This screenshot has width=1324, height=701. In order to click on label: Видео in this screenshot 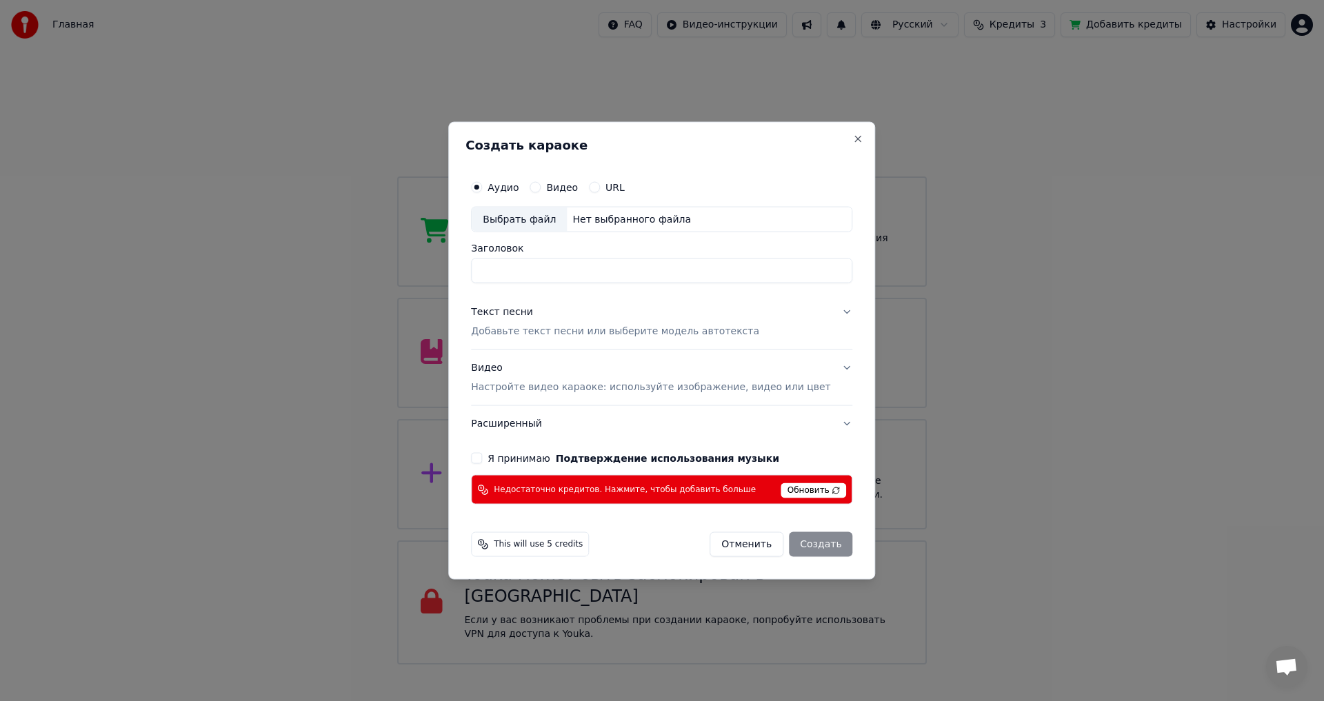, I will do `click(562, 187)`.